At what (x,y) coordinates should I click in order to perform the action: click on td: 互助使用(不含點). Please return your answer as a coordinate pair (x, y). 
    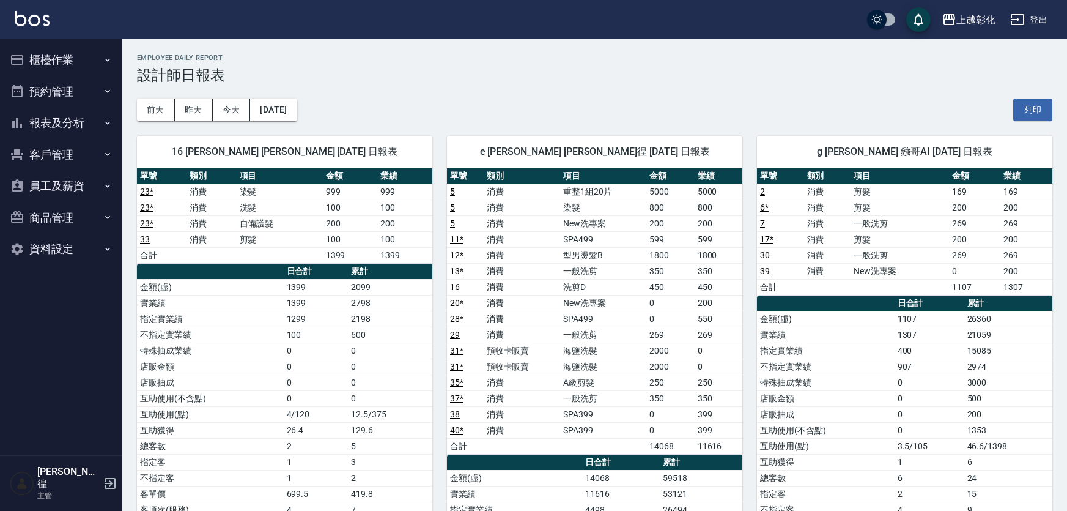
    Looking at the image, I should click on (826, 430).